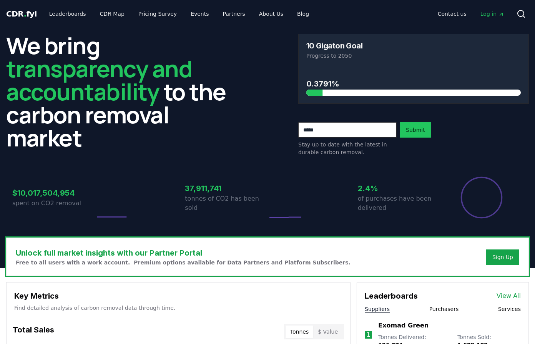  I want to click on a: CDR Map, so click(112, 14).